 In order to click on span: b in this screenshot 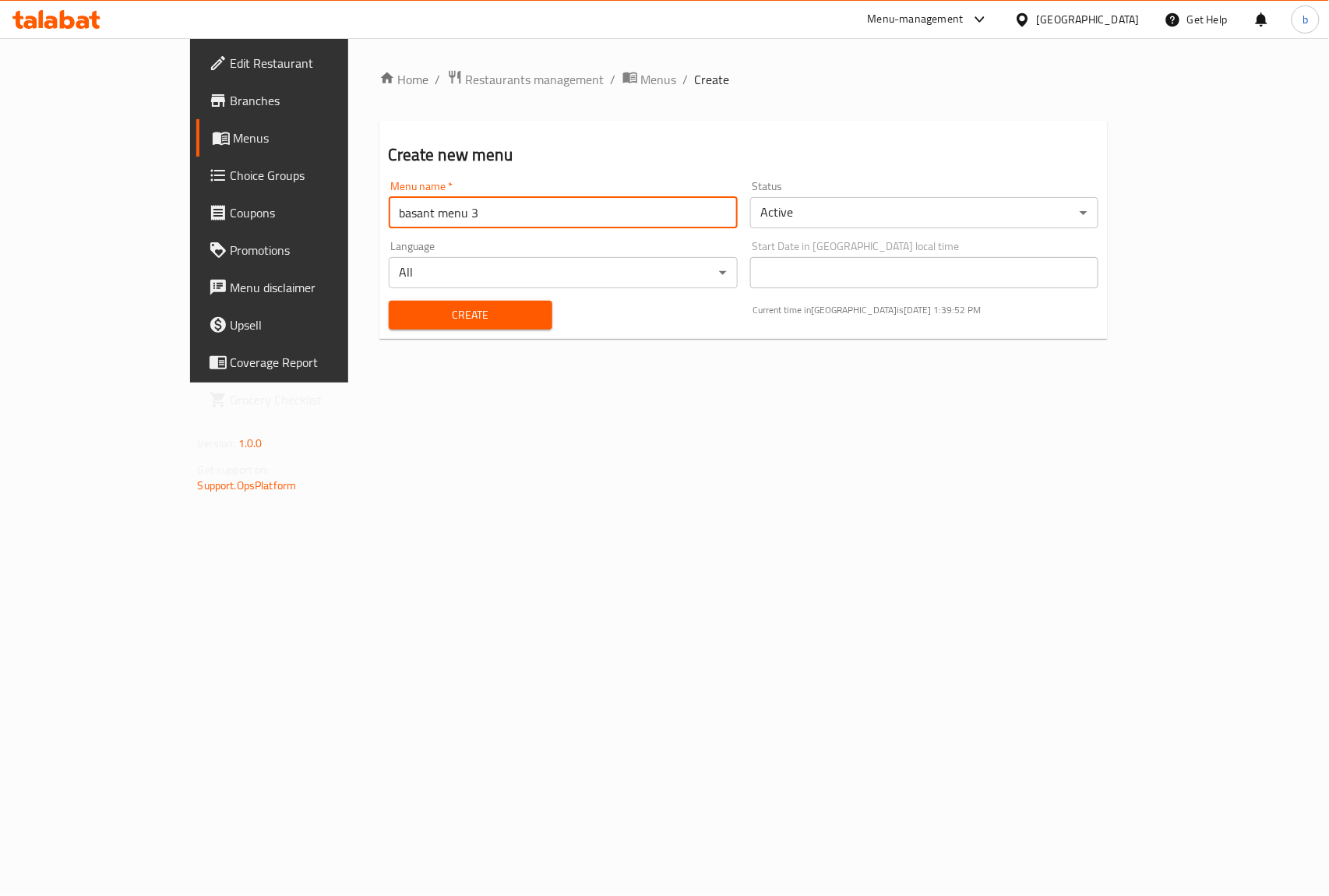, I will do `click(1305, 20)`.